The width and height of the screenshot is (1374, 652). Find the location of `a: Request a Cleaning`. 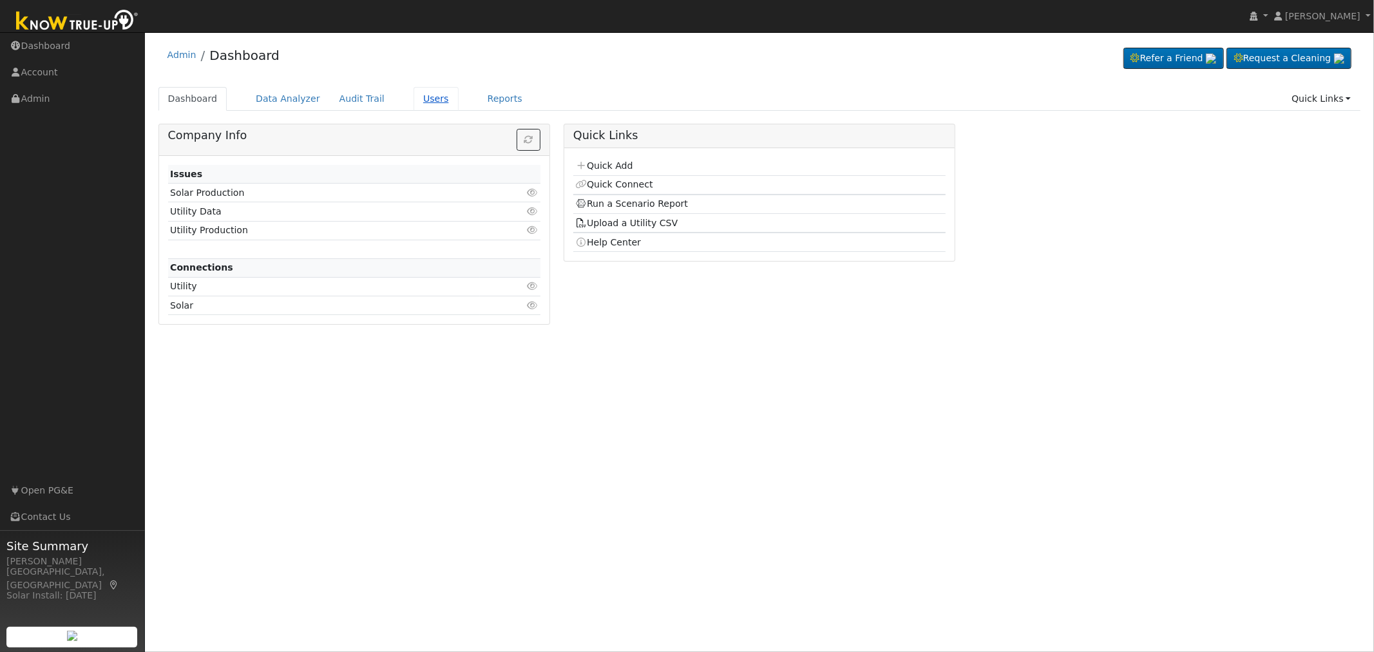

a: Request a Cleaning is located at coordinates (1289, 59).